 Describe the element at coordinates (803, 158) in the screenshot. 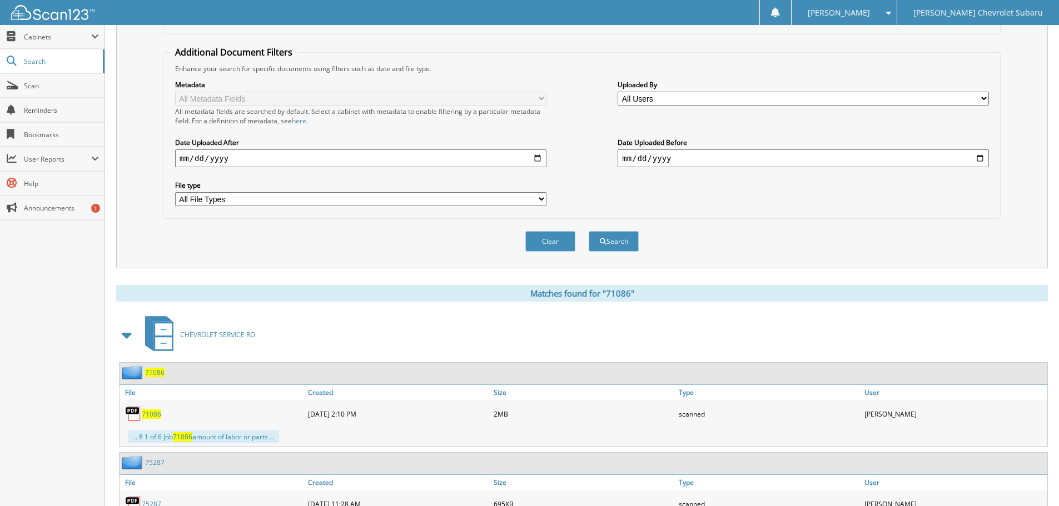

I see `input: end` at that location.